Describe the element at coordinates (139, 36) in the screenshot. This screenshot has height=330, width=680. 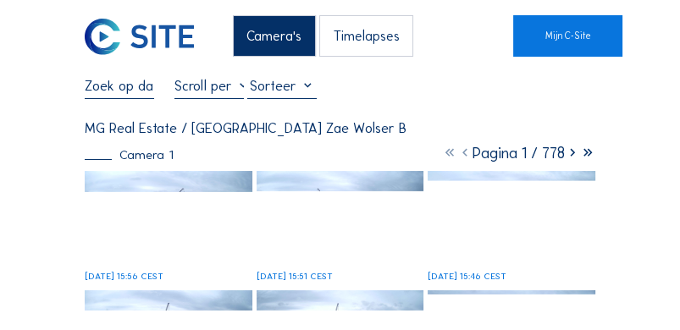
I see `img: C-SITE Logo` at that location.